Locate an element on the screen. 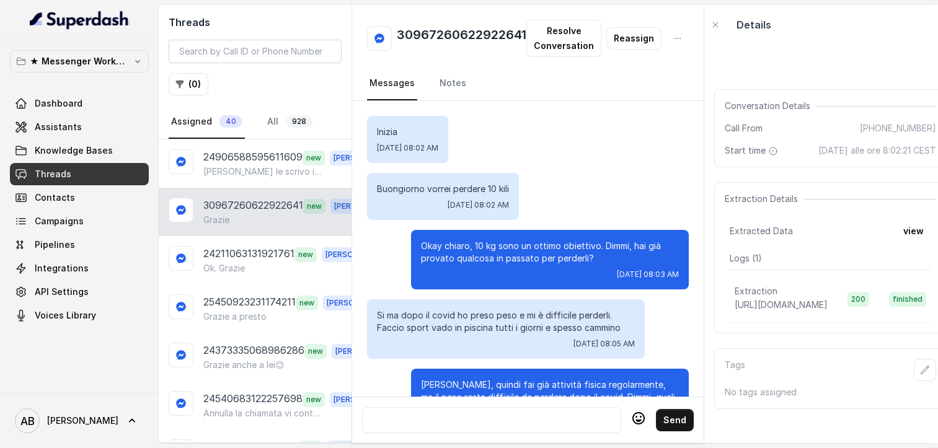 The image size is (938, 448). text: AB is located at coordinates (27, 421).